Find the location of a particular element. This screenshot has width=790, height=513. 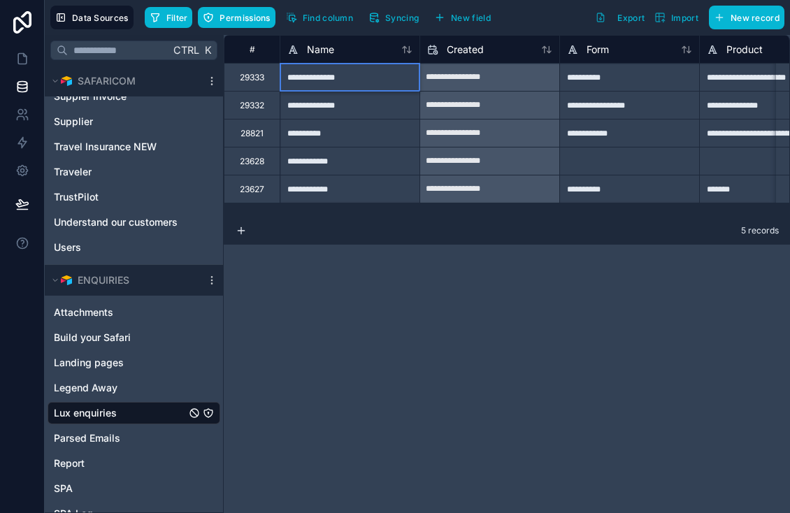

span: Export is located at coordinates (631, 17).